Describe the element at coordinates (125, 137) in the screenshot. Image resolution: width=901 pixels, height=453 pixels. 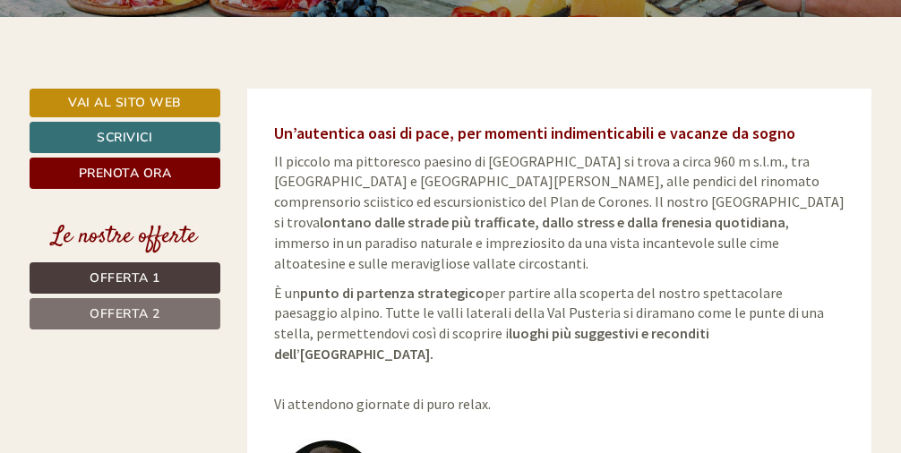
I see `a: Scrivici` at that location.